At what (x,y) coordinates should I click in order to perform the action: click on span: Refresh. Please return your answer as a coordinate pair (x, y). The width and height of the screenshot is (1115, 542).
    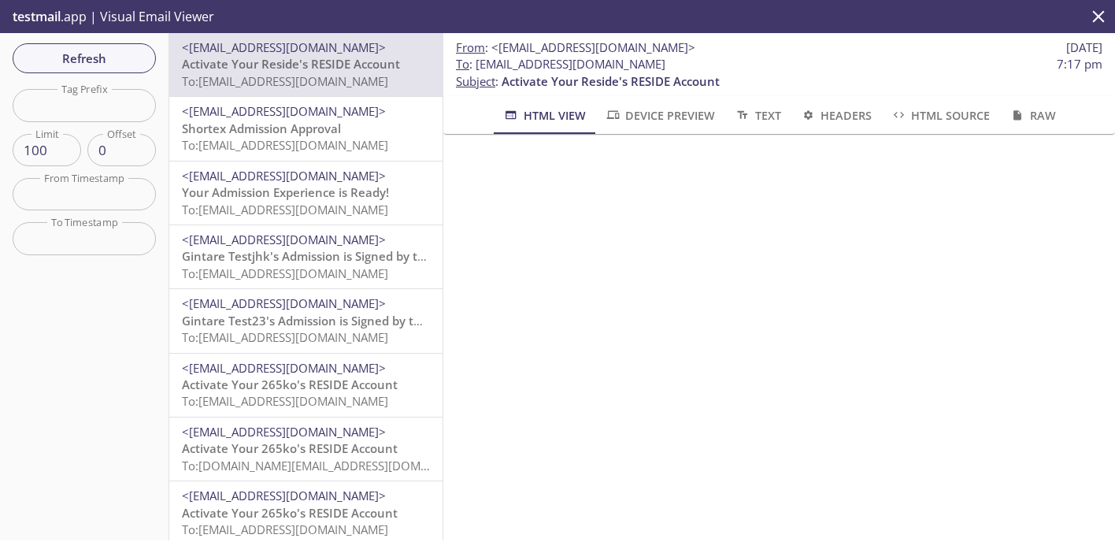
    Looking at the image, I should click on (84, 58).